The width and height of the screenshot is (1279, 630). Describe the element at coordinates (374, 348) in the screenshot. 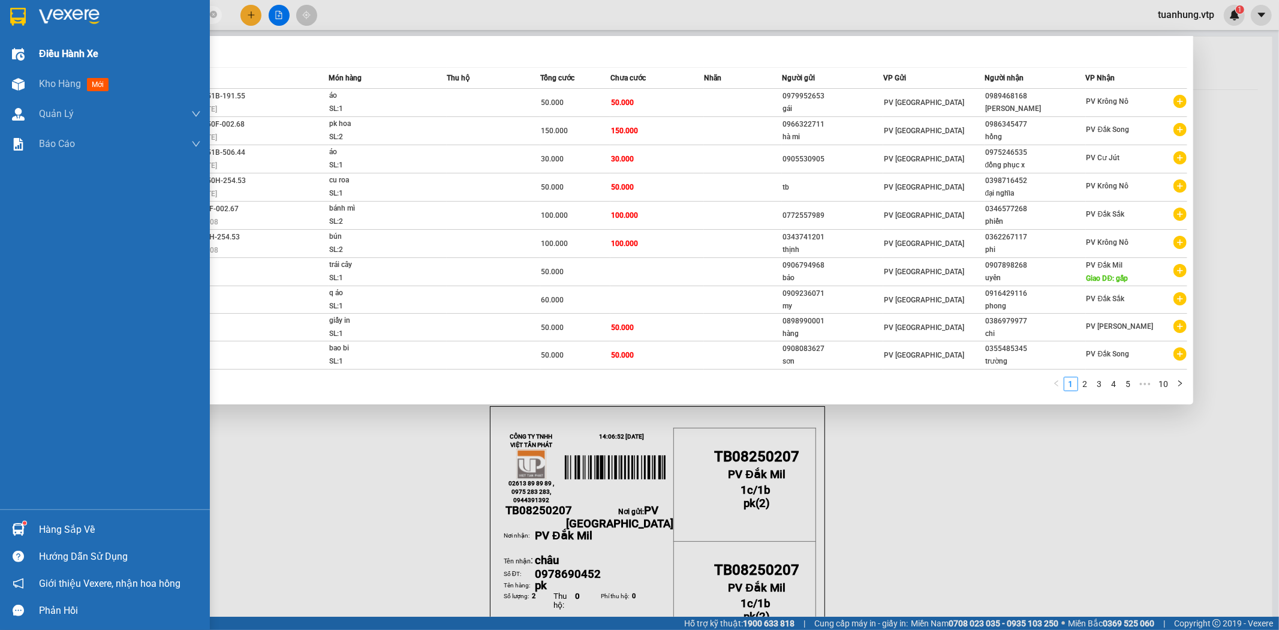

I see `div: bao bi` at that location.